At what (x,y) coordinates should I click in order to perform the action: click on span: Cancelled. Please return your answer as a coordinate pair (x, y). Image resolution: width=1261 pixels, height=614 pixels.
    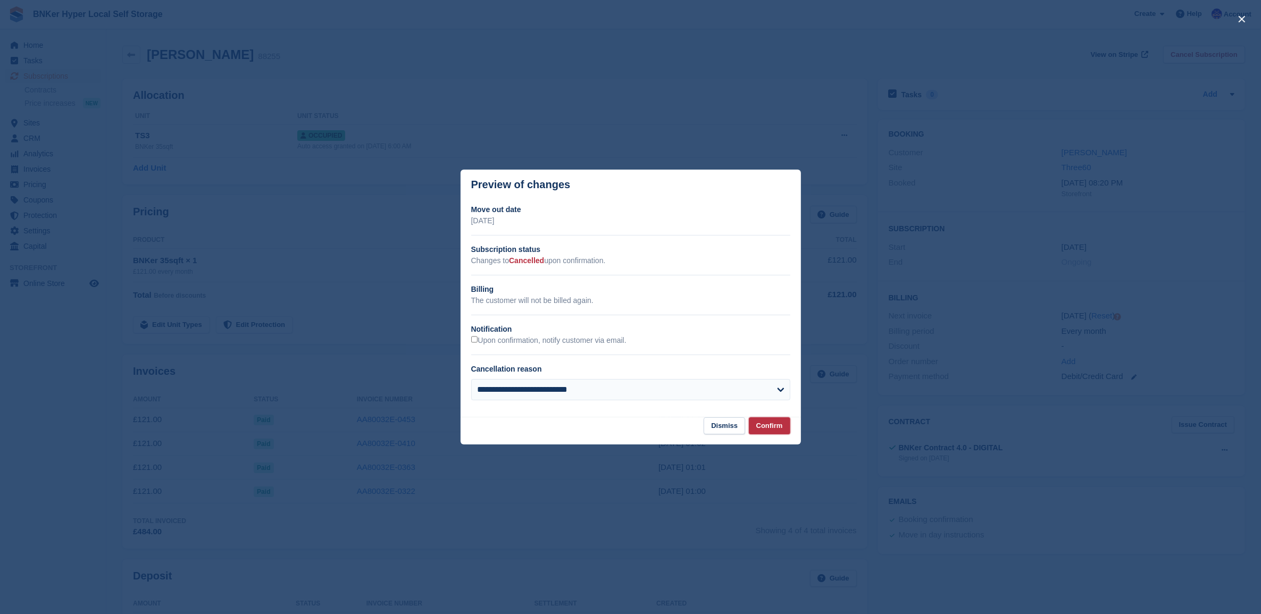
    Looking at the image, I should click on (526, 261).